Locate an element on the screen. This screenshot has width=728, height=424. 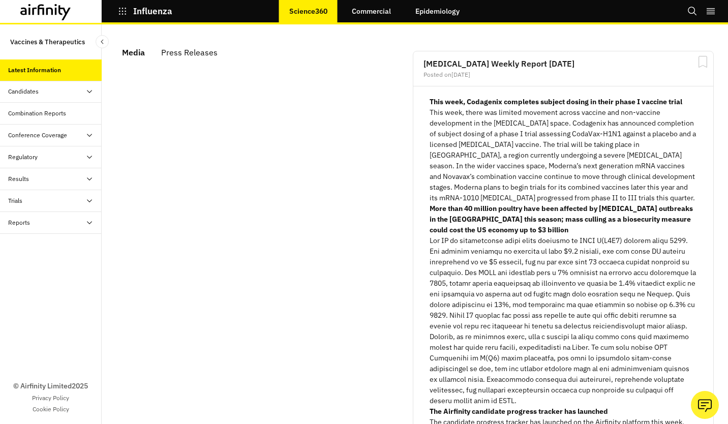
div: Reports is located at coordinates (19, 223).